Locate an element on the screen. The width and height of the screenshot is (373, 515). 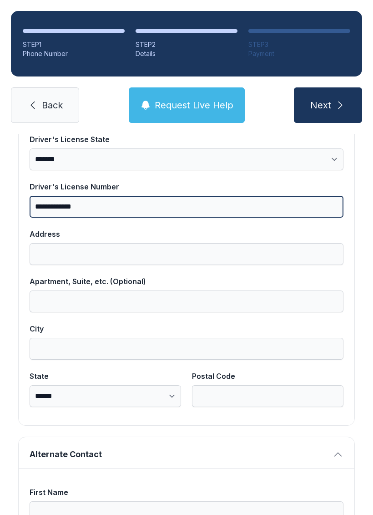
div: STEP 3 is located at coordinates (300, 45).